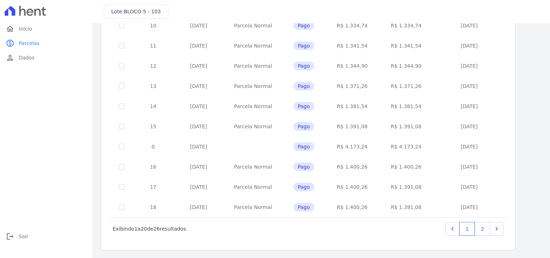 Image resolution: width=550 pixels, height=258 pixels. I want to click on td: 15, so click(153, 126).